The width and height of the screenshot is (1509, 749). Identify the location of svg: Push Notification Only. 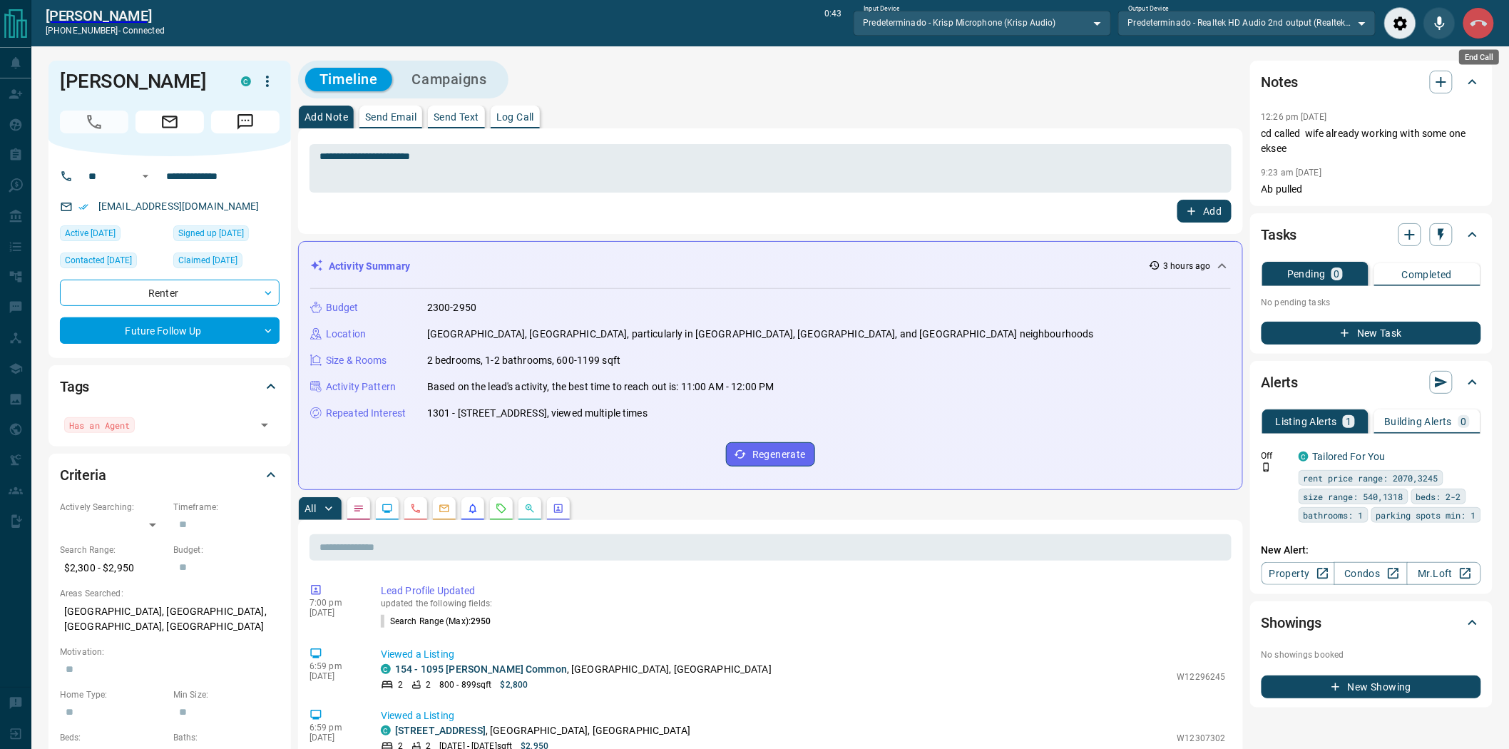
(1267, 467).